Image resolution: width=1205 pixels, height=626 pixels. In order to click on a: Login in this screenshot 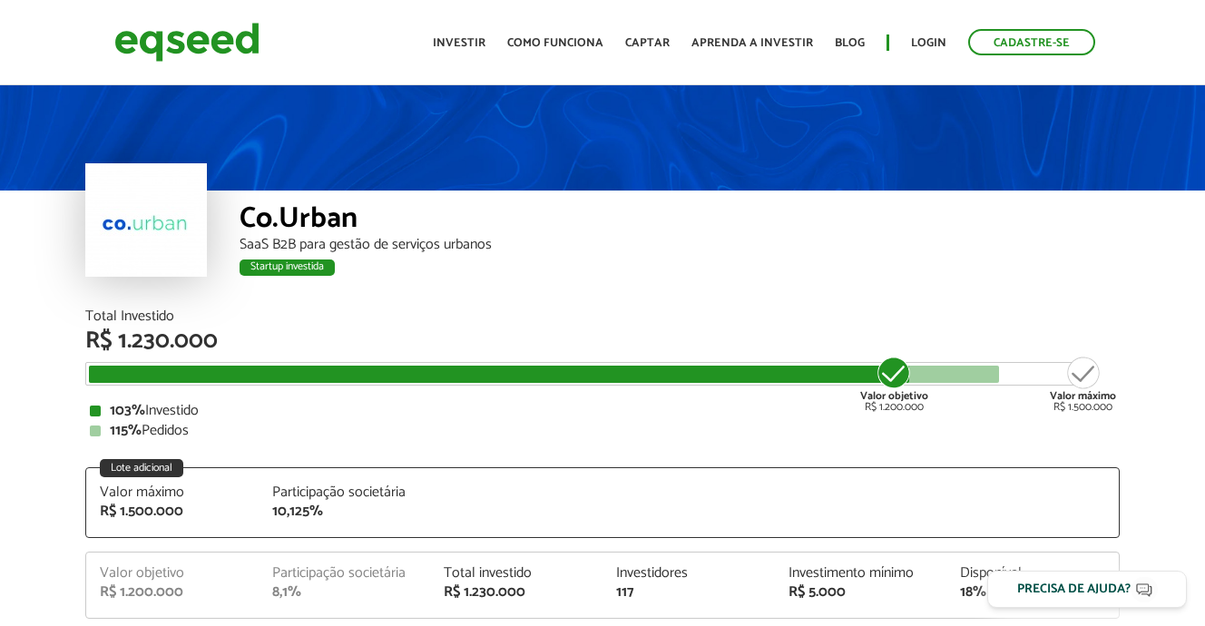, I will do `click(928, 43)`.